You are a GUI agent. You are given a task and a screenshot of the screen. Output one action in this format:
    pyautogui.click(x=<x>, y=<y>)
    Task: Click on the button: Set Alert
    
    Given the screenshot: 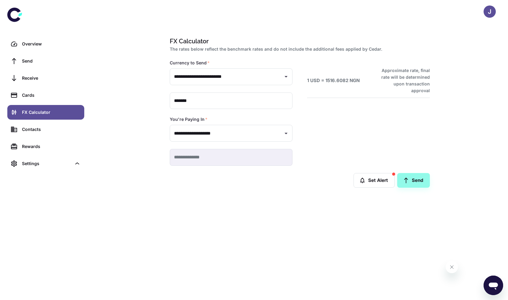 What is the action you would take?
    pyautogui.click(x=374, y=180)
    